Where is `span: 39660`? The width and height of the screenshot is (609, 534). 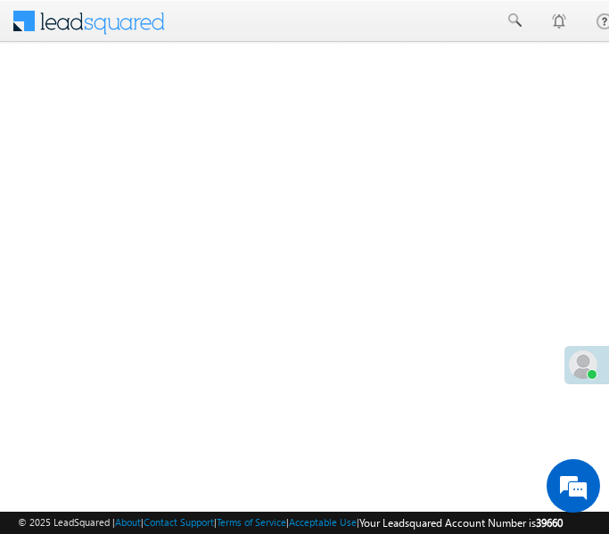
span: 39660 is located at coordinates (549, 522).